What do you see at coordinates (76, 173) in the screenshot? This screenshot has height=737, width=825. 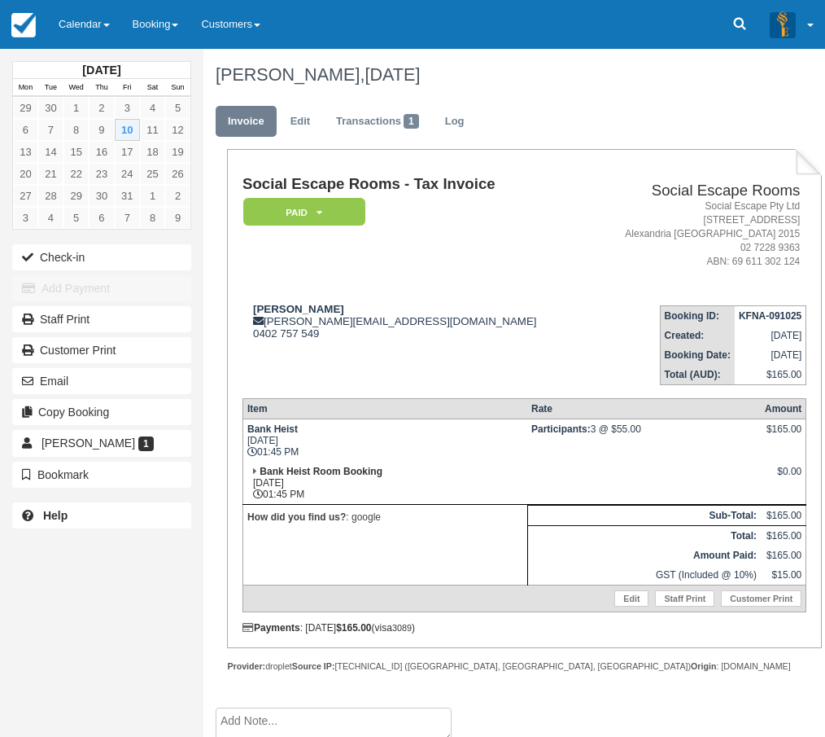 I see `a: 22` at bounding box center [76, 173].